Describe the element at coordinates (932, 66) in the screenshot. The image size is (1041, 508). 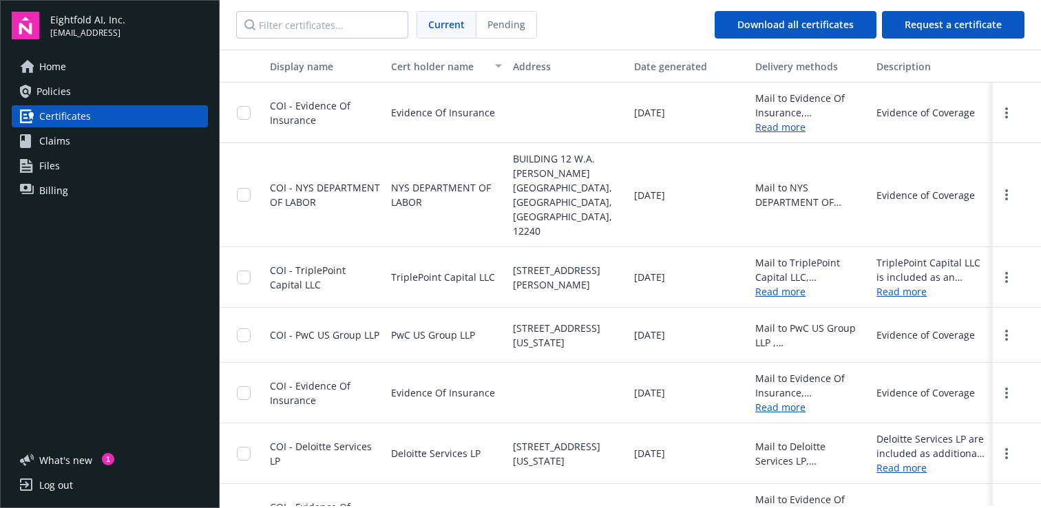
I see `div: Description` at that location.